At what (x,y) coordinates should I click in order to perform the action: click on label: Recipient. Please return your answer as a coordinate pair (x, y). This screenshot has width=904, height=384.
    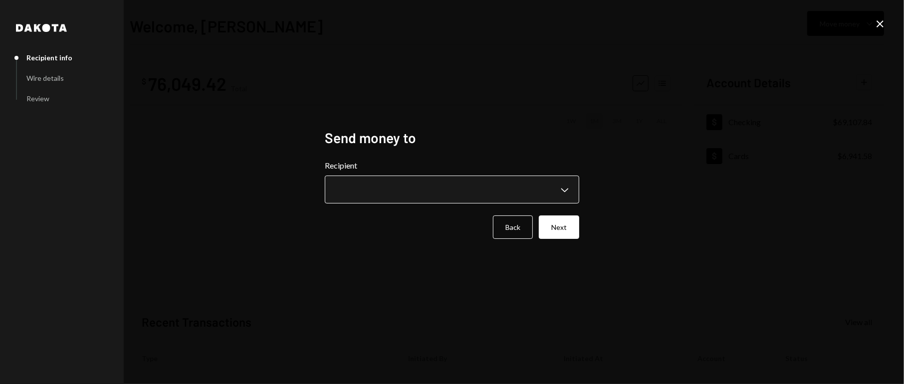
    Looking at the image, I should click on (452, 166).